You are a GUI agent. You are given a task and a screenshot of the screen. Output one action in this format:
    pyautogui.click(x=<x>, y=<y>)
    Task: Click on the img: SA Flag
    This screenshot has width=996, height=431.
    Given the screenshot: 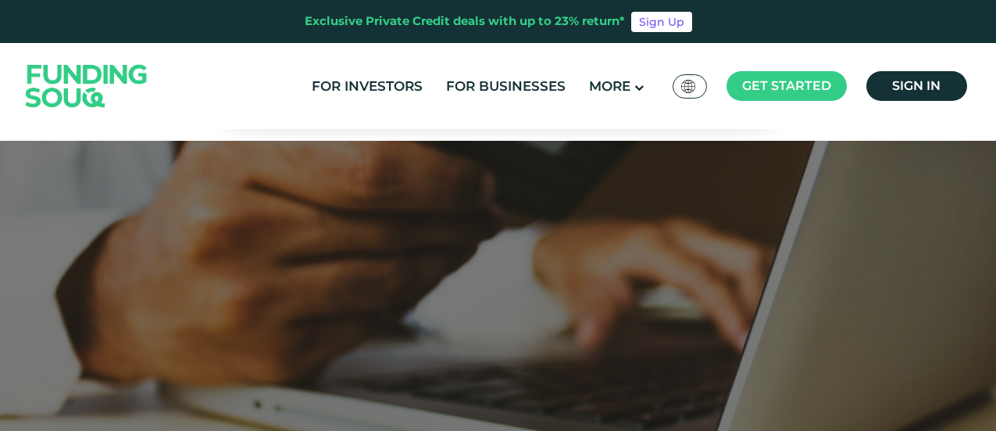 What is the action you would take?
    pyautogui.click(x=688, y=86)
    